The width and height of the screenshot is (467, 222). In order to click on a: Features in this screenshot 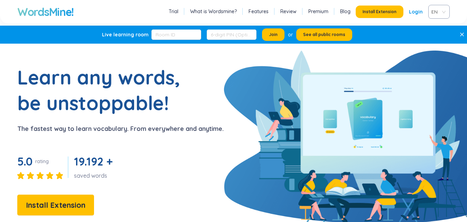, I will do `click(259, 11)`.